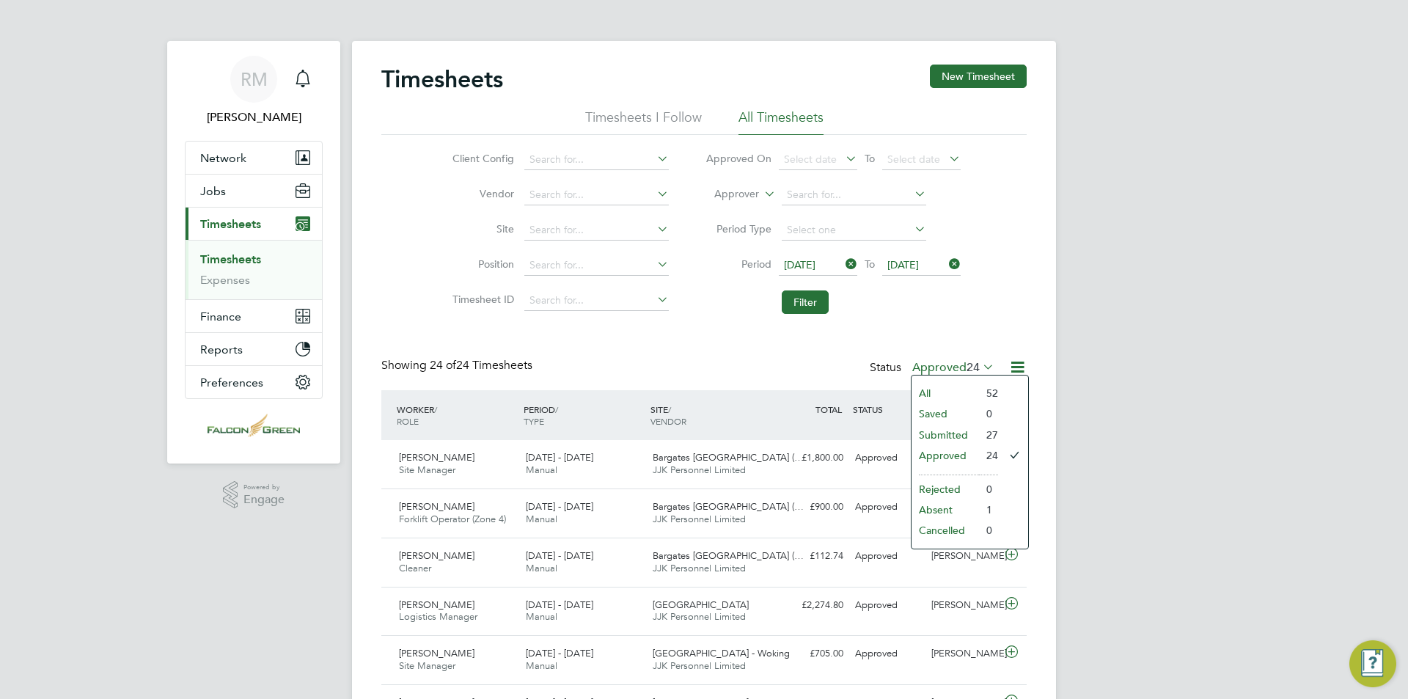 The width and height of the screenshot is (1408, 699). I want to click on label: Site, so click(481, 229).